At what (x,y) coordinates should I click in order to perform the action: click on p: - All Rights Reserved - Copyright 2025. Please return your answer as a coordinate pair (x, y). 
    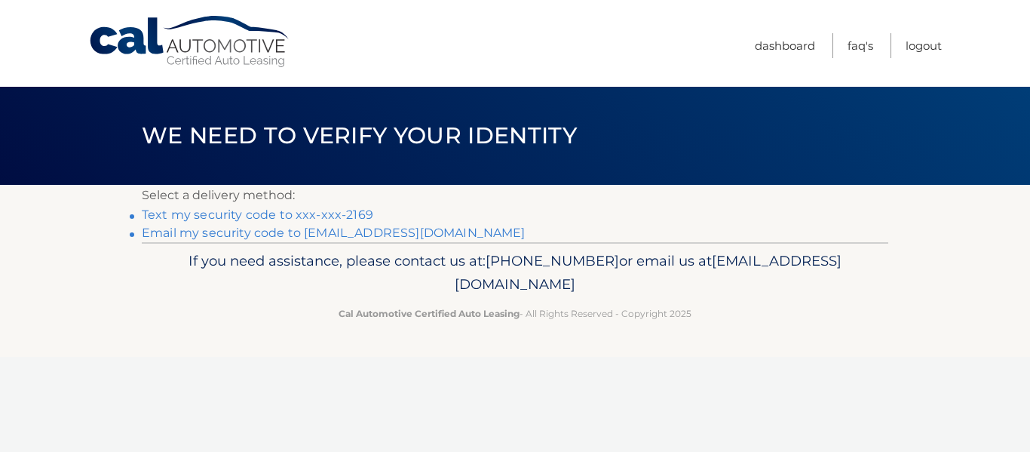
    Looking at the image, I should click on (515, 313).